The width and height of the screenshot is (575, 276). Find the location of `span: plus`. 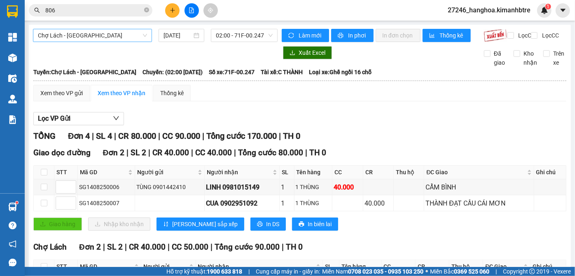

span: plus is located at coordinates (173, 10).